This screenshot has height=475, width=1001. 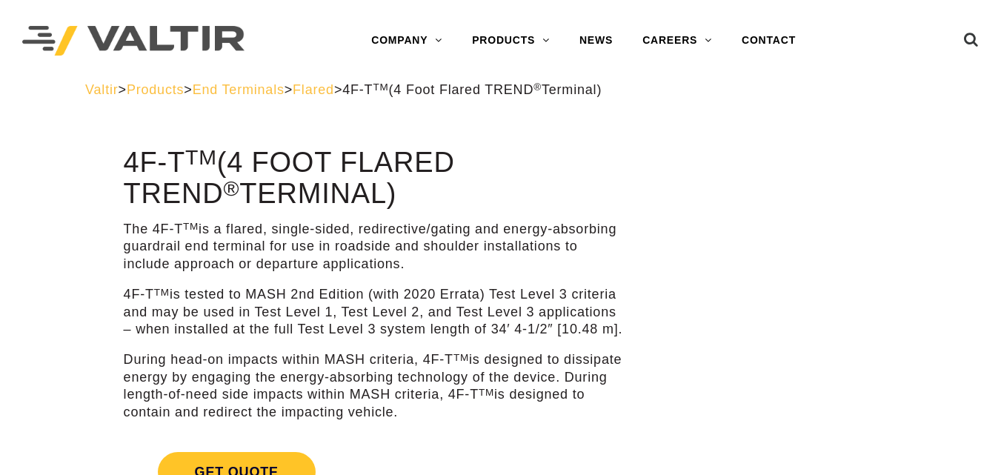 What do you see at coordinates (313, 90) in the screenshot?
I see `span: Flared` at bounding box center [313, 90].